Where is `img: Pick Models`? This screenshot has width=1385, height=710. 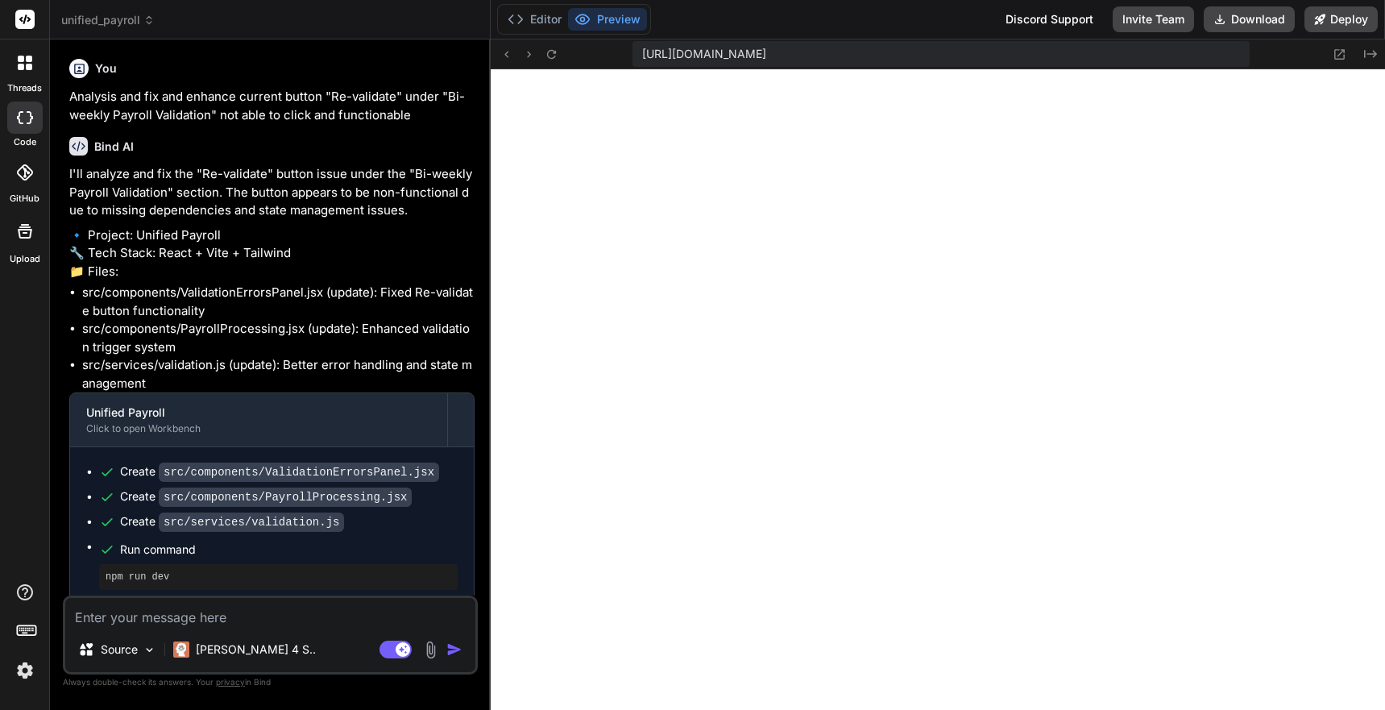
img: Pick Models is located at coordinates (149, 649).